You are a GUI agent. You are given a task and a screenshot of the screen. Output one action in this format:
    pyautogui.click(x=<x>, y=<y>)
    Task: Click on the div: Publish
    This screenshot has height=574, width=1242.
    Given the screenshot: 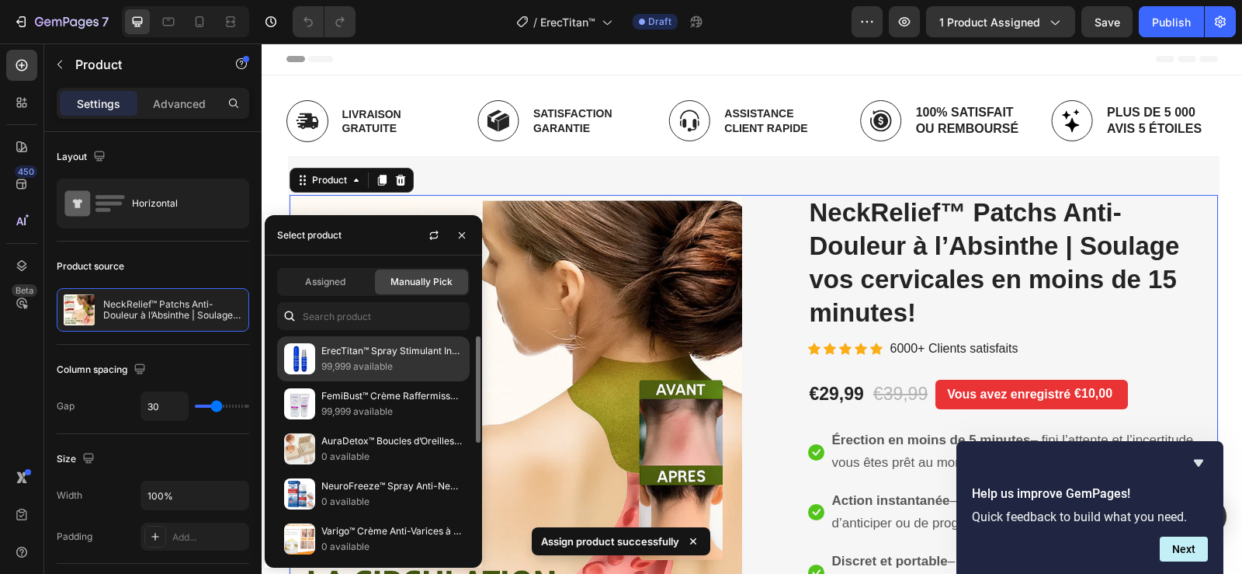 What is the action you would take?
    pyautogui.click(x=1171, y=22)
    